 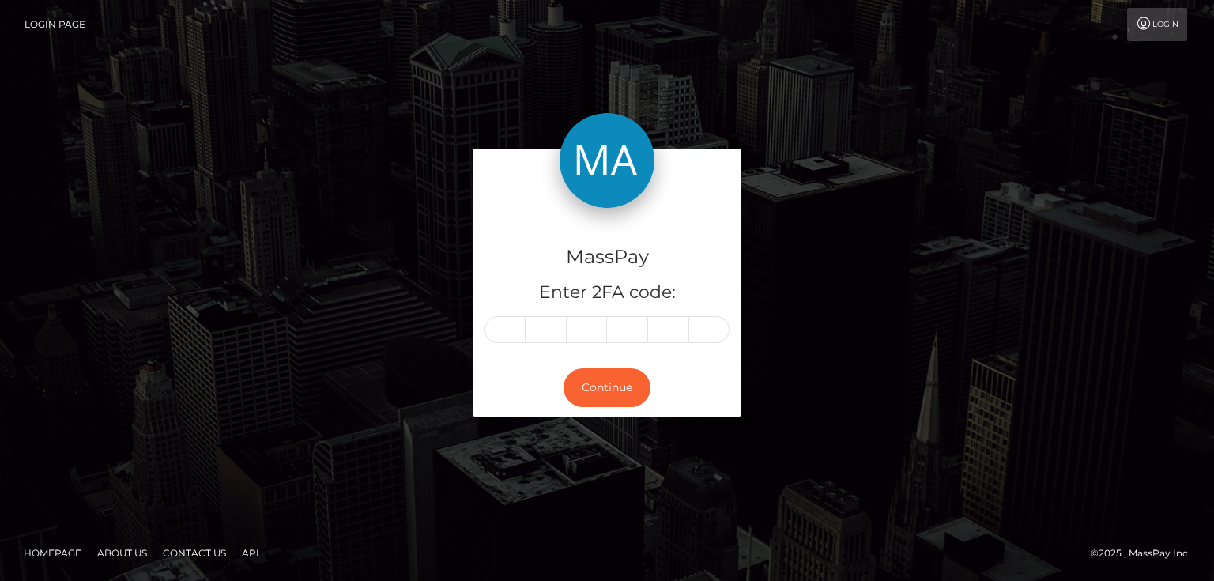 What do you see at coordinates (607, 292) in the screenshot?
I see `h5: Enter 2FA code:` at bounding box center [607, 292].